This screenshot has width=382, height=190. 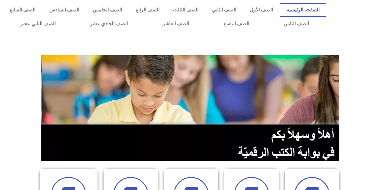 I want to click on a: الصف الحادي عشر, so click(x=109, y=24).